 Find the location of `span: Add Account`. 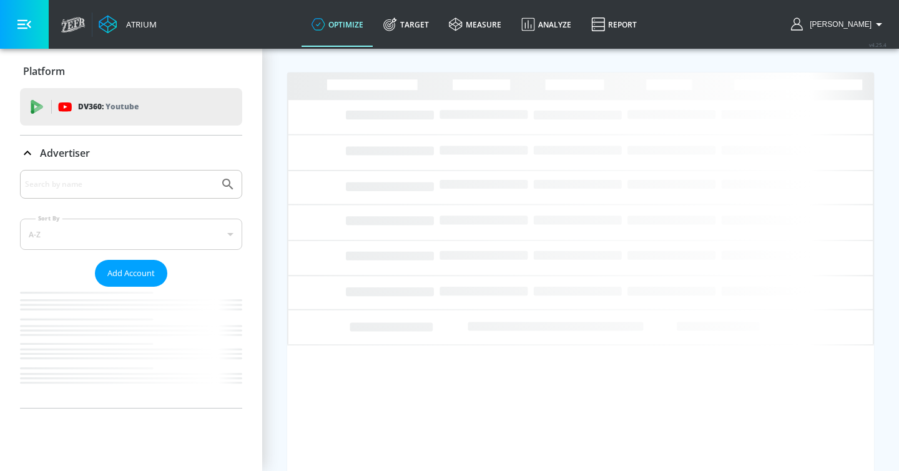

span: Add Account is located at coordinates (131, 273).